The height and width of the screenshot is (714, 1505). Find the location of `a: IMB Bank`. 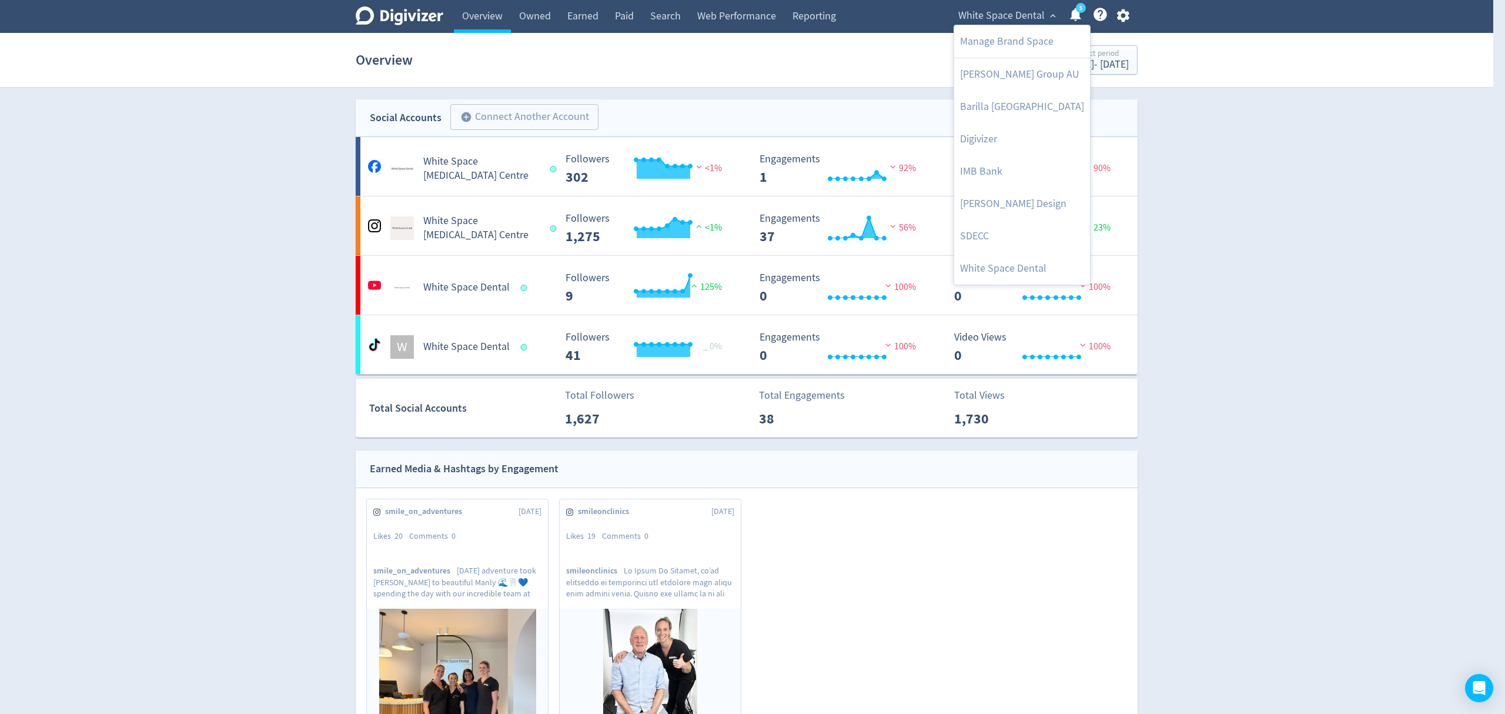

a: IMB Bank is located at coordinates (1022, 171).